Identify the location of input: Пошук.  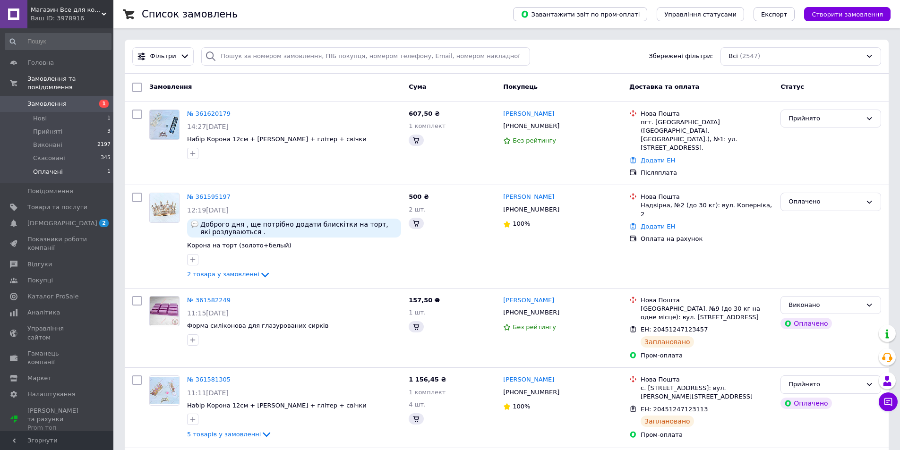
(58, 42).